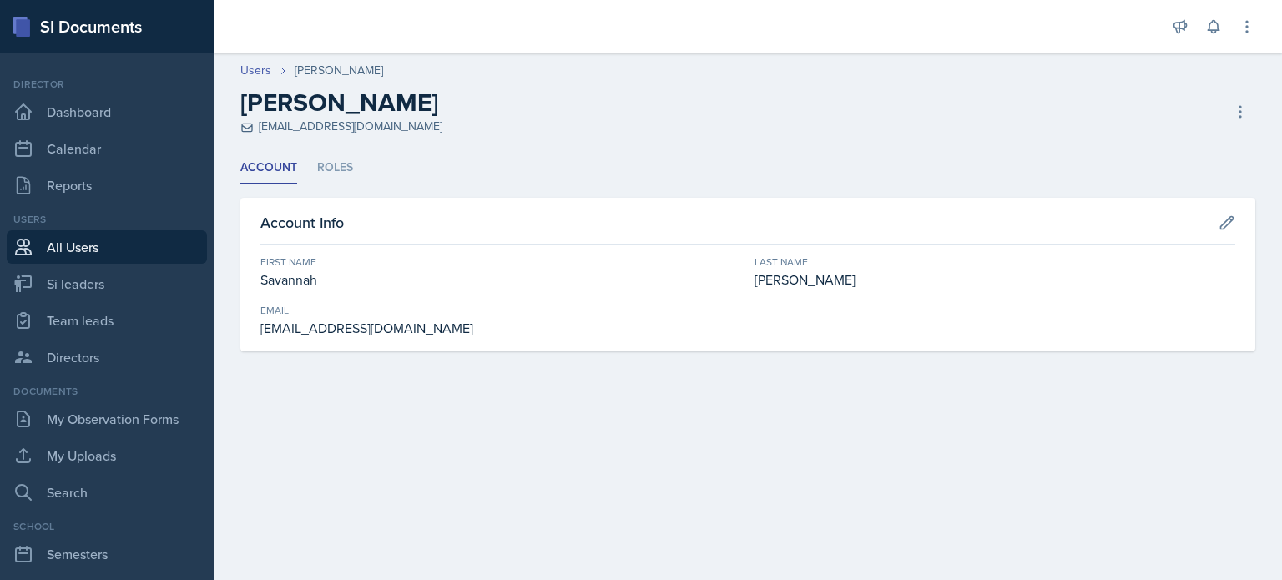 The width and height of the screenshot is (1282, 580). What do you see at coordinates (107, 493) in the screenshot?
I see `a: Search` at bounding box center [107, 493].